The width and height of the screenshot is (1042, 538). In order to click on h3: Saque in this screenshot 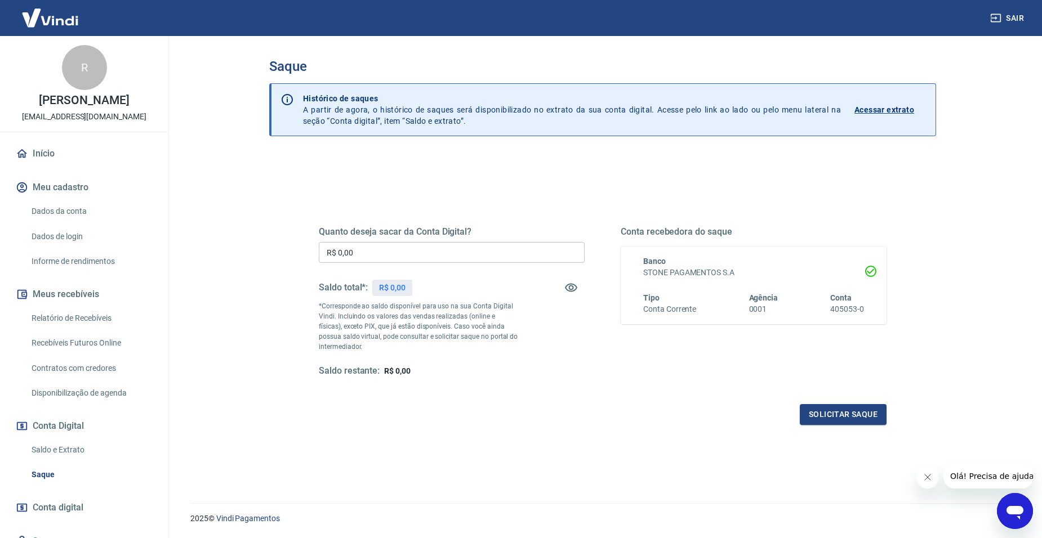, I will do `click(603, 66)`.